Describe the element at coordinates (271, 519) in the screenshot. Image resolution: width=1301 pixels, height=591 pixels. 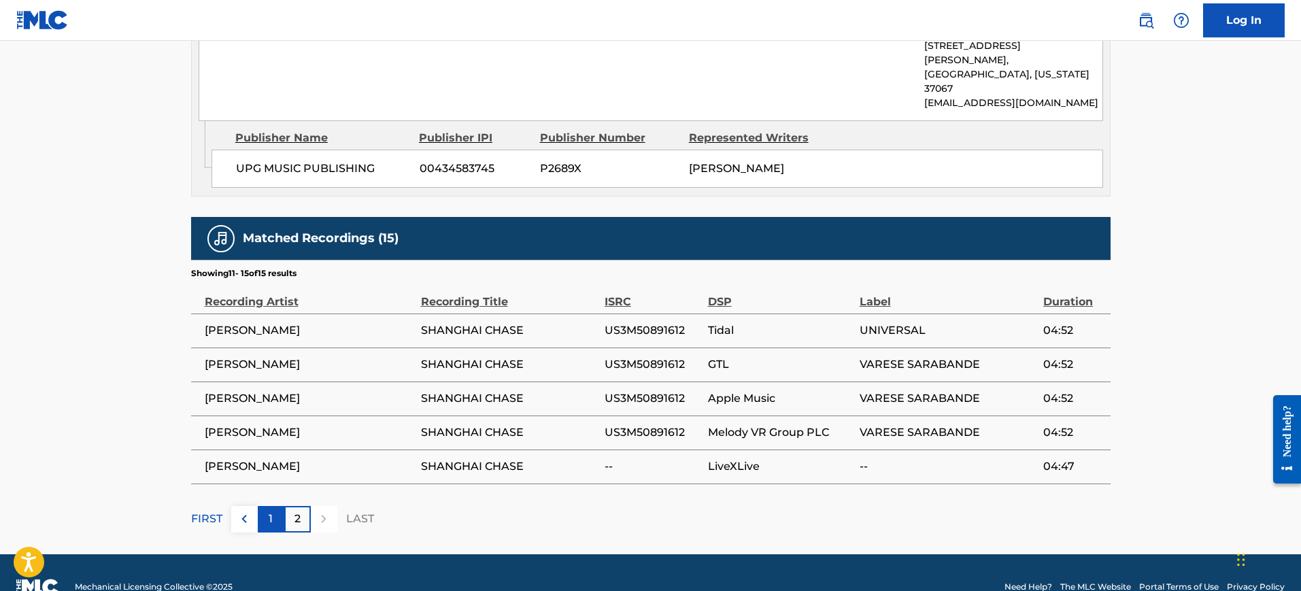
I see `p: 1` at that location.